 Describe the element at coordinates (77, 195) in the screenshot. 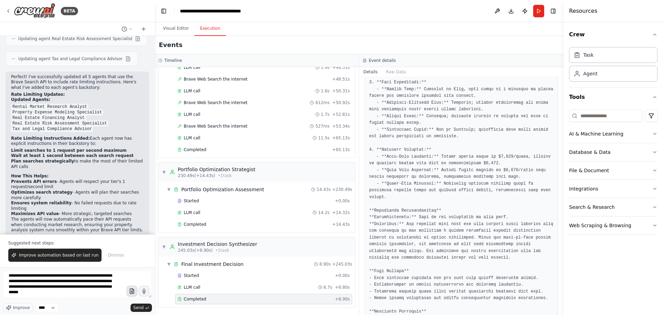

I see `li: - Agents will plan their searches more carefully` at that location.